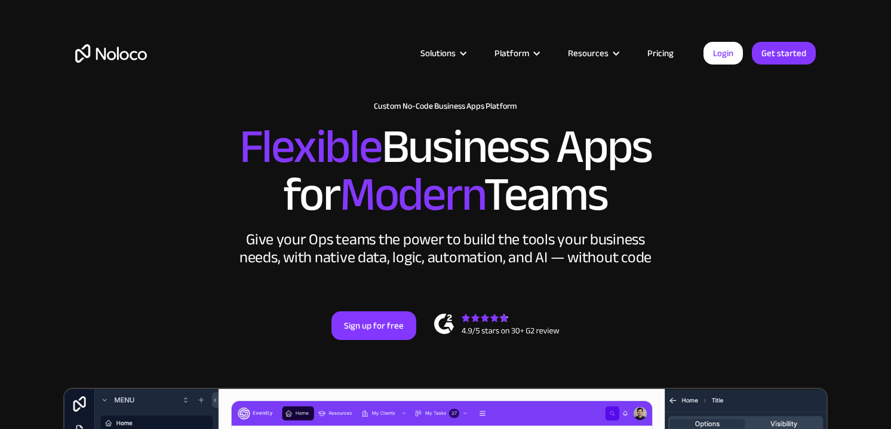 The height and width of the screenshot is (429, 891). I want to click on a: Get started, so click(783, 53).